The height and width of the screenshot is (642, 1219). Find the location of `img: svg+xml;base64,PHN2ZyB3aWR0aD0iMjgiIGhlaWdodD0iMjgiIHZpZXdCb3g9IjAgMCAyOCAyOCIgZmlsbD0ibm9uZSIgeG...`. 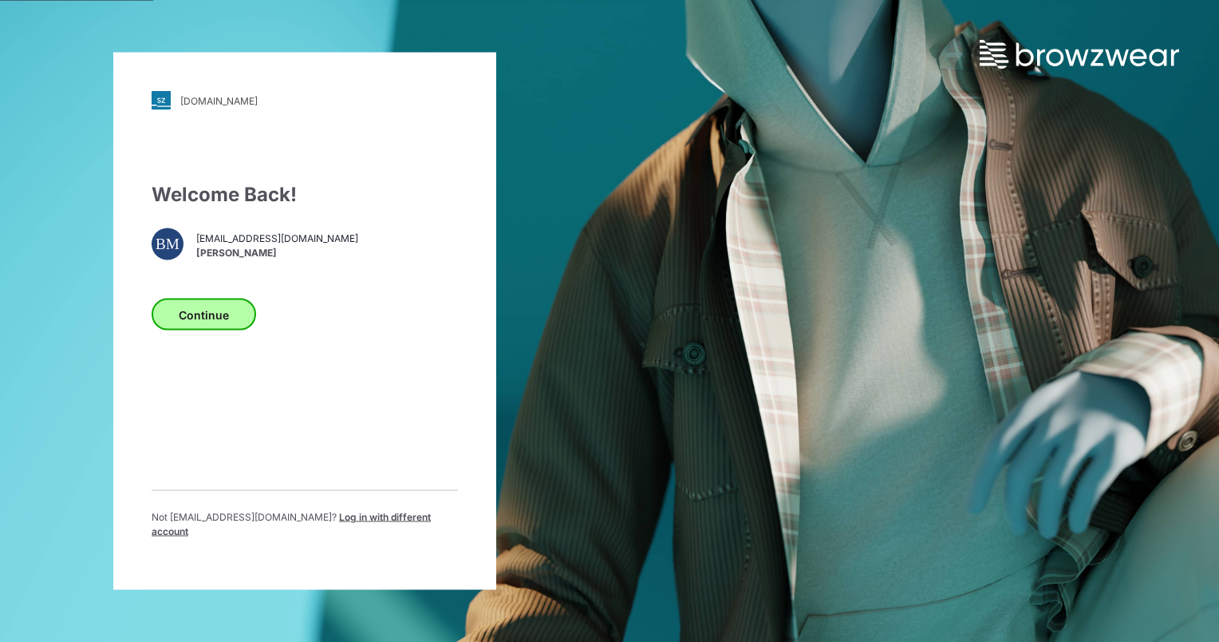

img: svg+xml;base64,PHN2ZyB3aWR0aD0iMjgiIGhlaWdodD0iMjgiIHZpZXdCb3g9IjAgMCAyOCAyOCIgZmlsbD0ibm9uZSIgeG... is located at coordinates (161, 101).